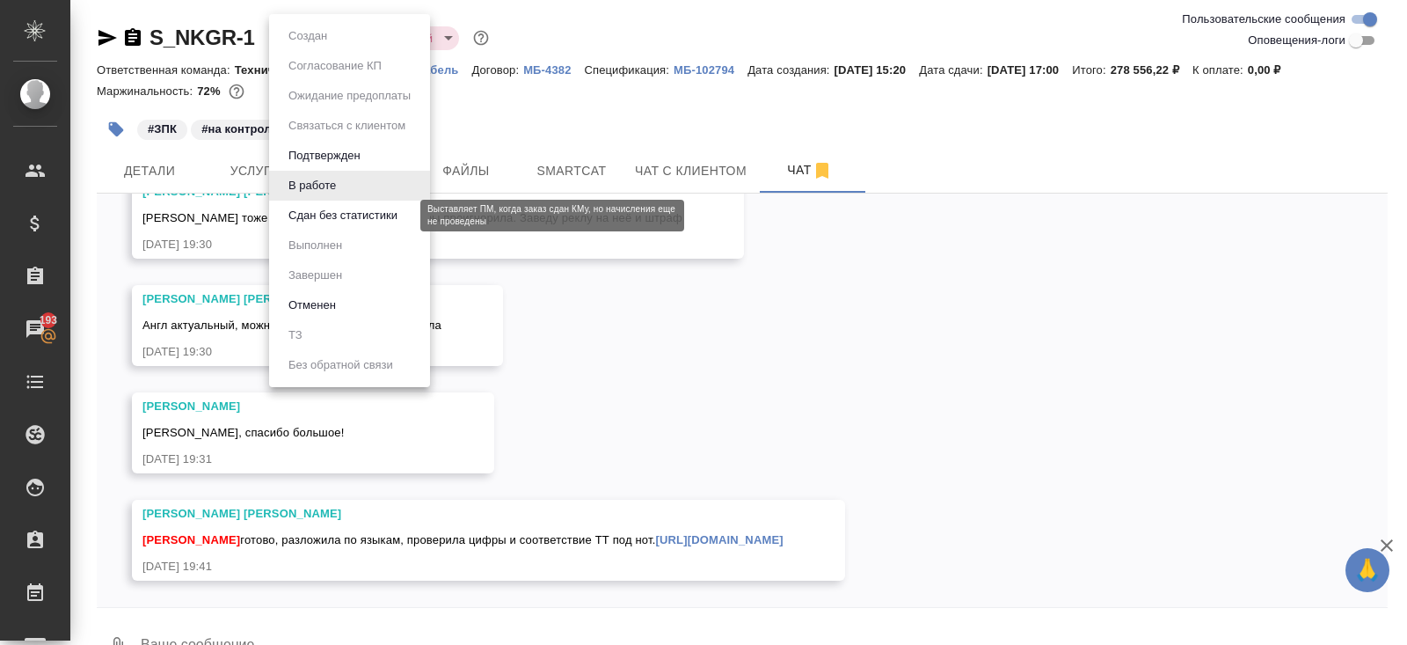 This screenshot has width=1407, height=645. Describe the element at coordinates (315, 275) in the screenshot. I see `button: Завершен` at that location.